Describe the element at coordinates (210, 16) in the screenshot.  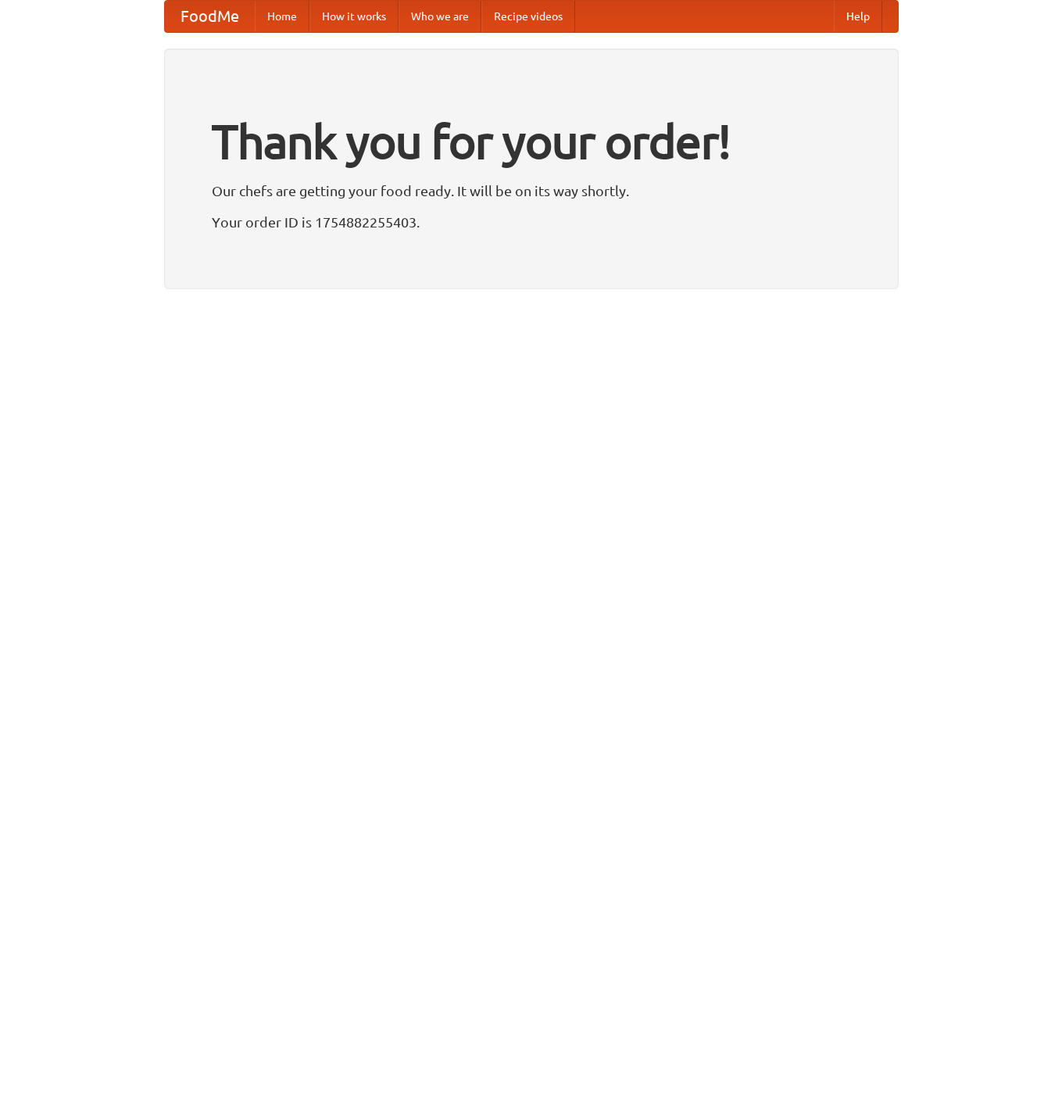
I see `a: FoodMe` at that location.